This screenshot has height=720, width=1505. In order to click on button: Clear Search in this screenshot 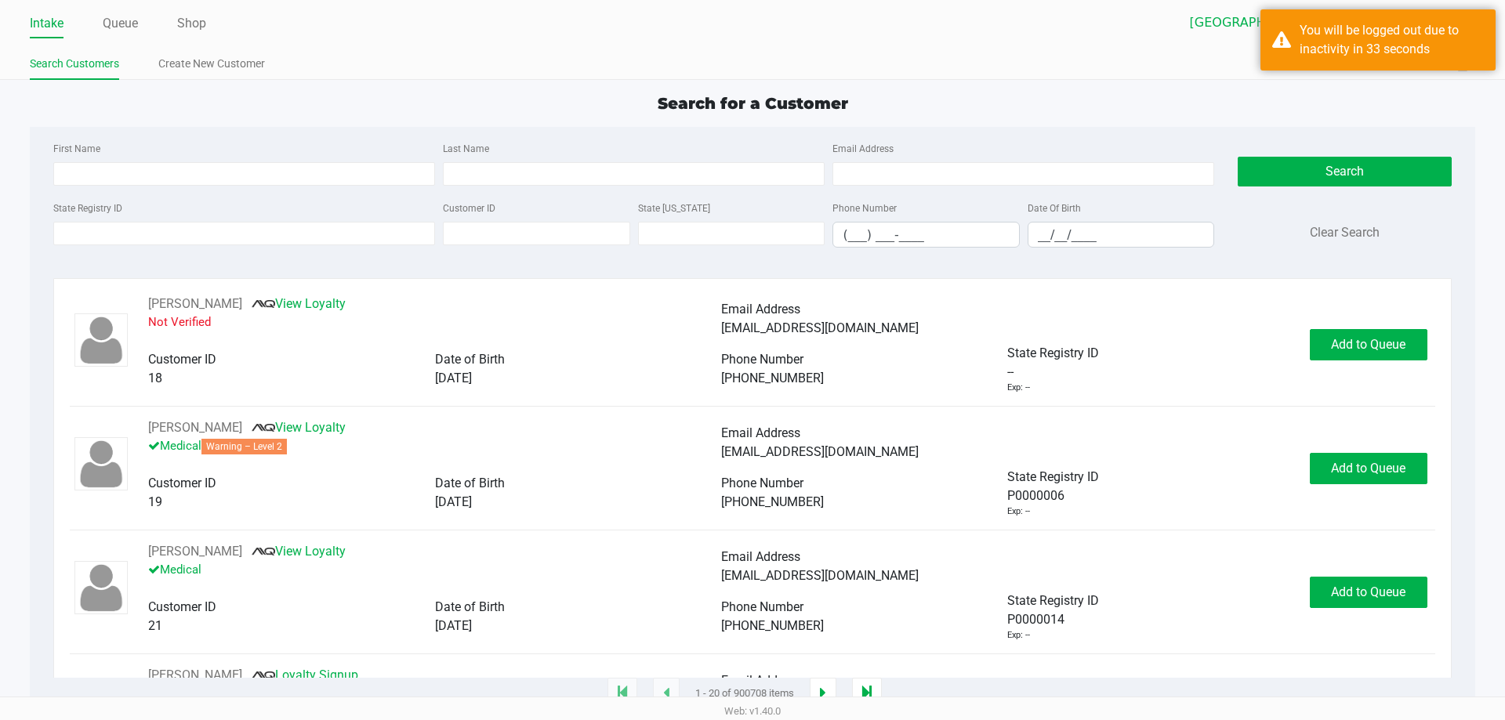, I will do `click(1344, 233)`.